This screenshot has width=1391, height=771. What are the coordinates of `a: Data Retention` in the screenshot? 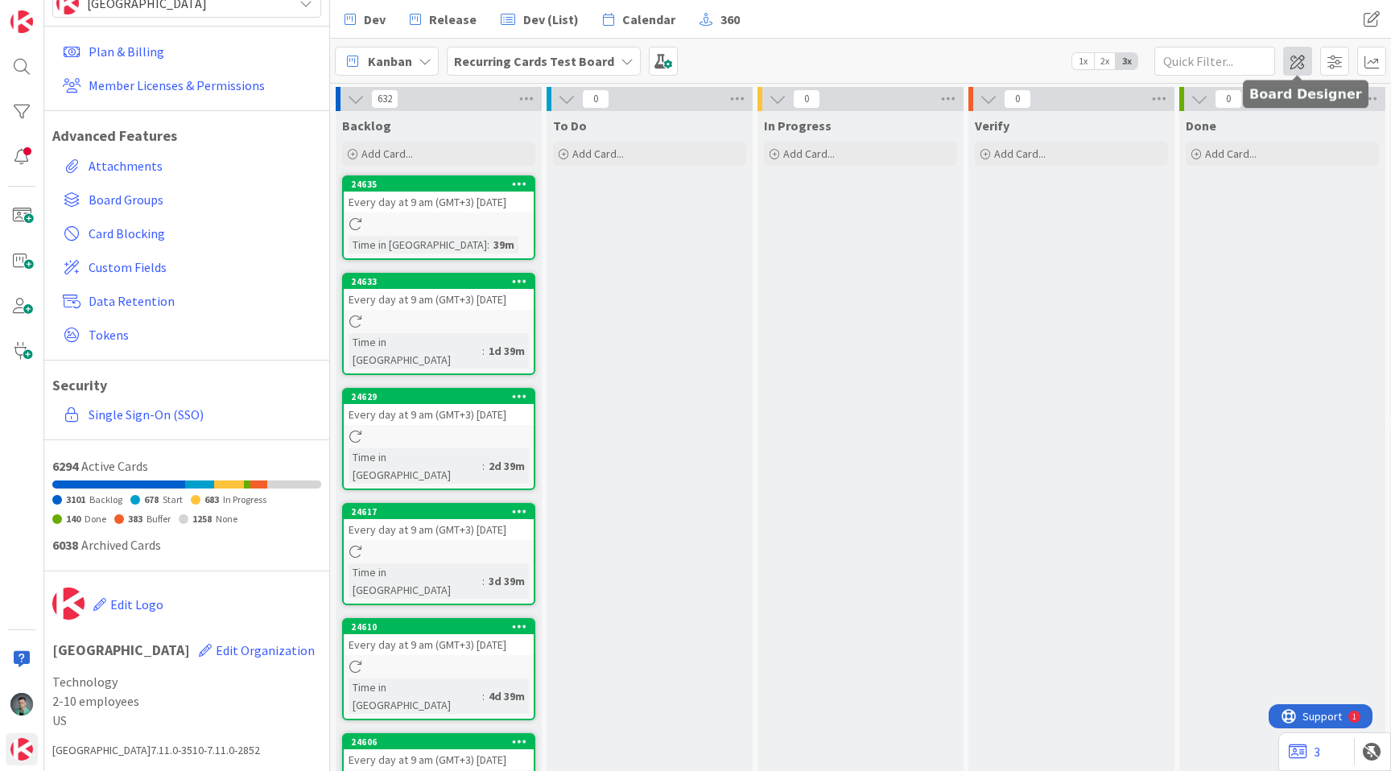 It's located at (188, 301).